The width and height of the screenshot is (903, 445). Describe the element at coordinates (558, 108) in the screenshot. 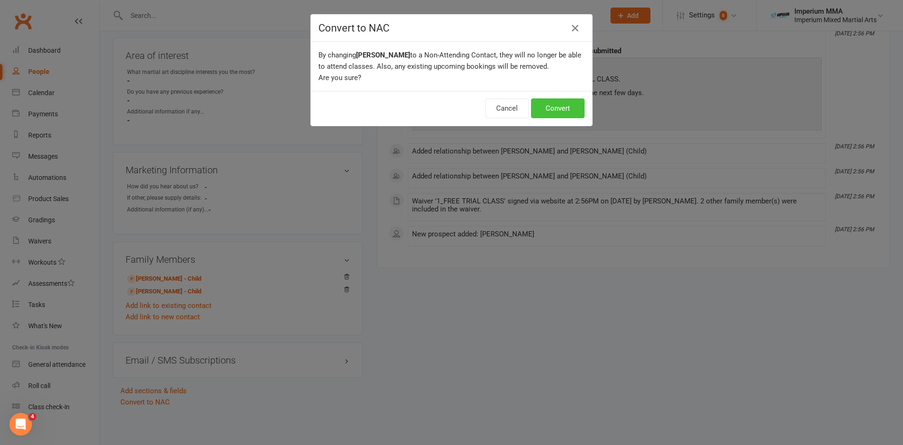

I see `button: Convert` at that location.